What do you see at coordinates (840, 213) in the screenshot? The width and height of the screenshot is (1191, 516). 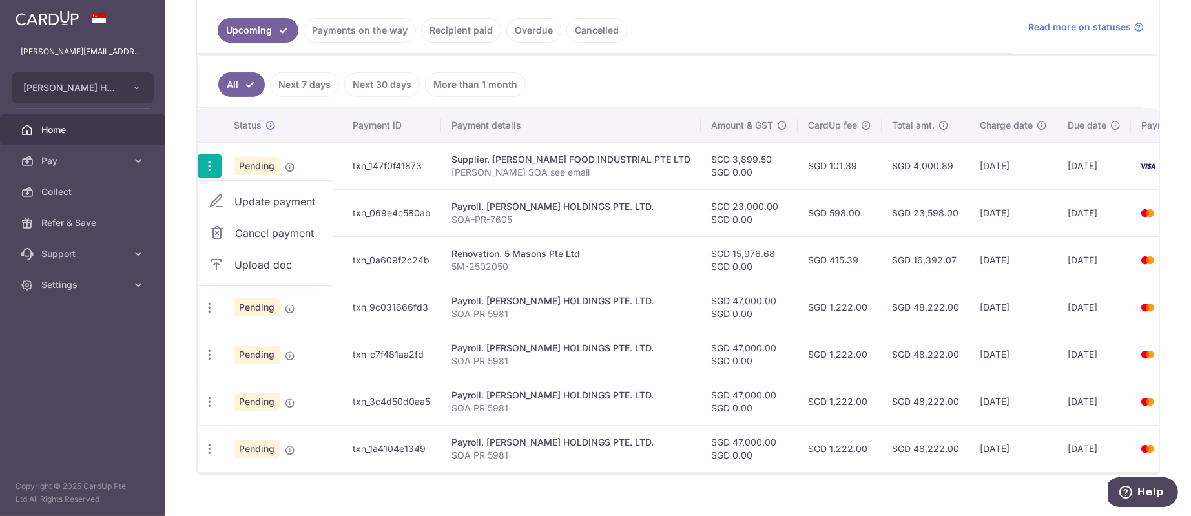 I see `td: SGD 598.00` at bounding box center [840, 213].